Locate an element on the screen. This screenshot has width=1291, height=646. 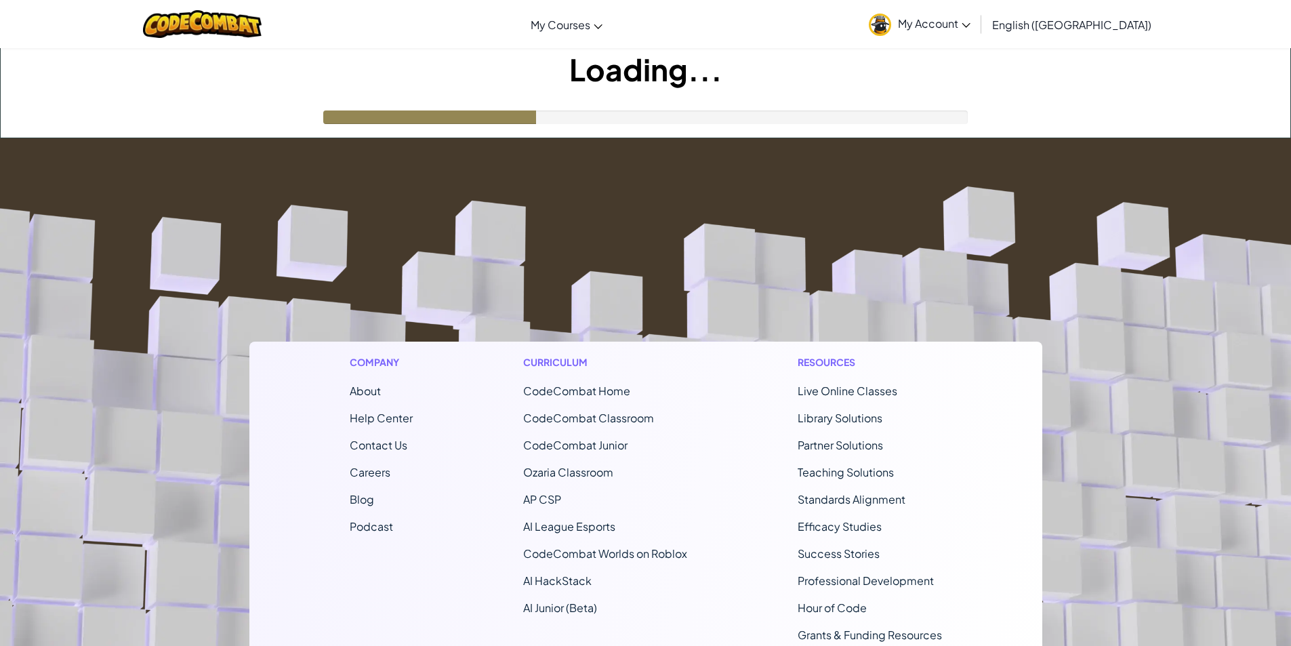
span: My Account is located at coordinates (934, 23).